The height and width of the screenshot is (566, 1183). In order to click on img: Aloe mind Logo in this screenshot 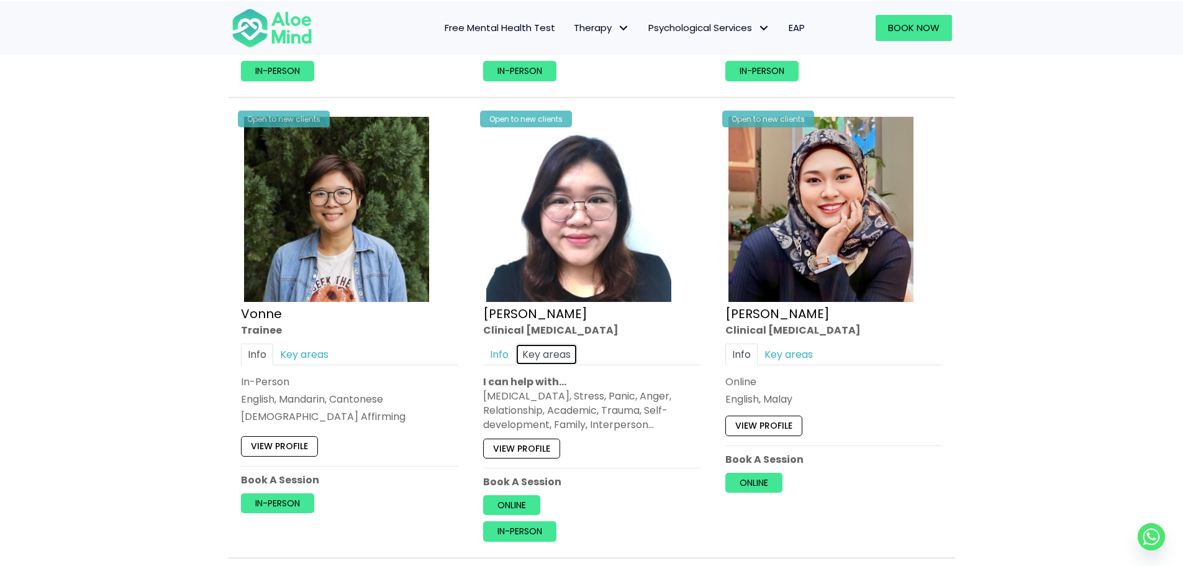, I will do `click(272, 28)`.